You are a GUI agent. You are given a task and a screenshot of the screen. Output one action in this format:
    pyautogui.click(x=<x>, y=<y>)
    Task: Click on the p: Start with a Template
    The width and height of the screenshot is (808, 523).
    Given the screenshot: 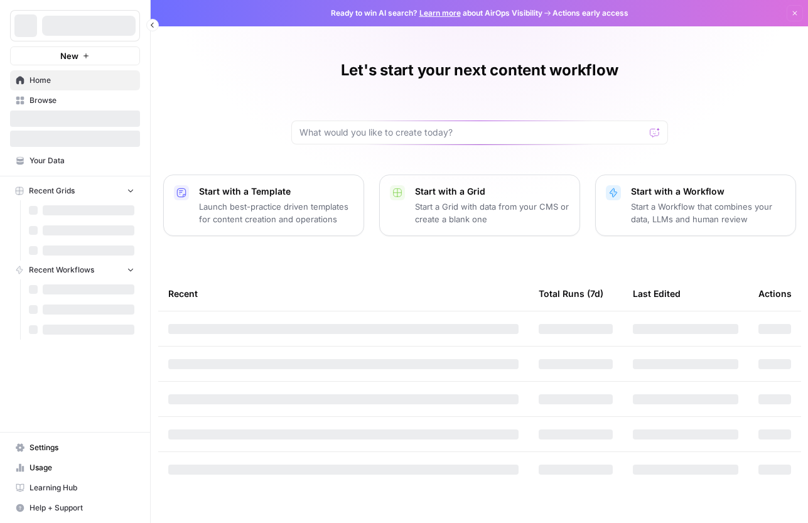 What is the action you would take?
    pyautogui.click(x=276, y=191)
    